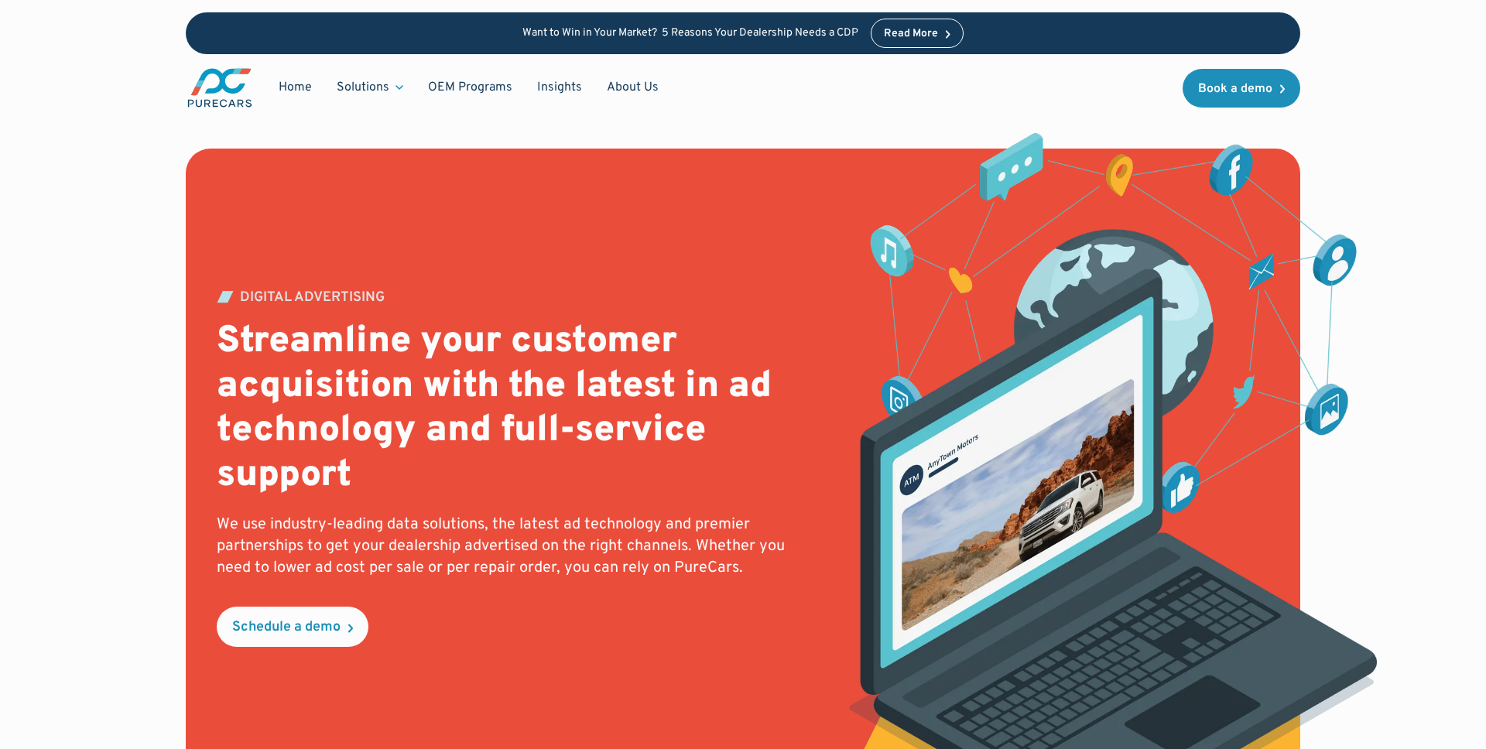 The height and width of the screenshot is (749, 1486). What do you see at coordinates (293, 627) in the screenshot?
I see `a: Schedule a demo` at bounding box center [293, 627].